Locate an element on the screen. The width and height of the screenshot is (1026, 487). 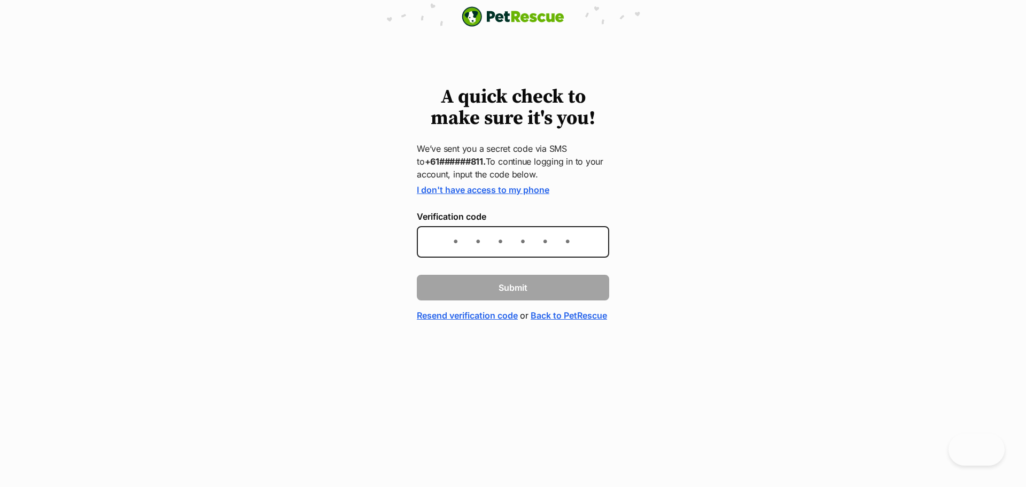
span: or is located at coordinates (524, 315).